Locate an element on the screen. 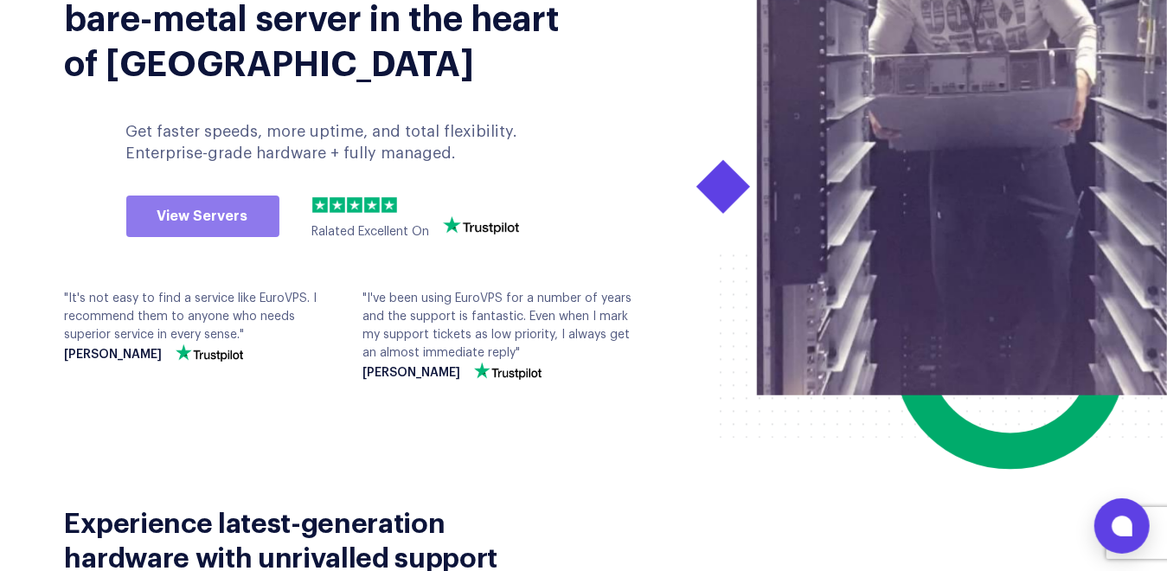  div: "It's not easy to find a service like EuroVPS. I recommend them to anyone who needs superior serv... is located at coordinates (201, 325).